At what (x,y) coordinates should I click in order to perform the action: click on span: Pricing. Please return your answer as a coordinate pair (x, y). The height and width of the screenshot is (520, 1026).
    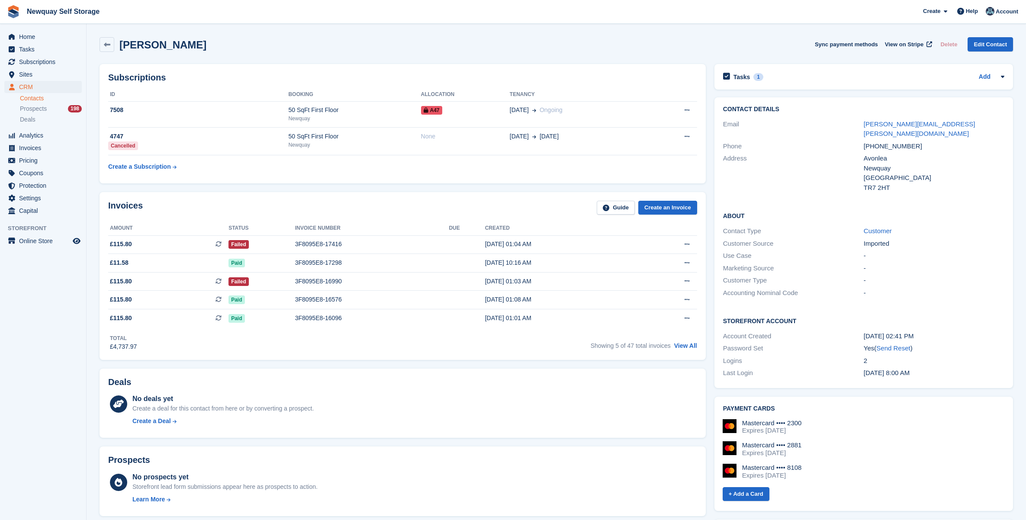
    Looking at the image, I should click on (45, 161).